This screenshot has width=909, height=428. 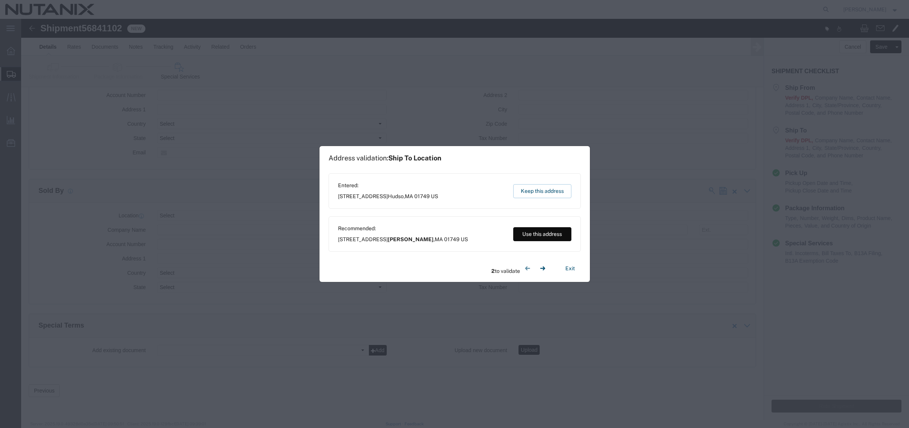 What do you see at coordinates (542, 191) in the screenshot?
I see `button: Keep this address` at bounding box center [542, 191].